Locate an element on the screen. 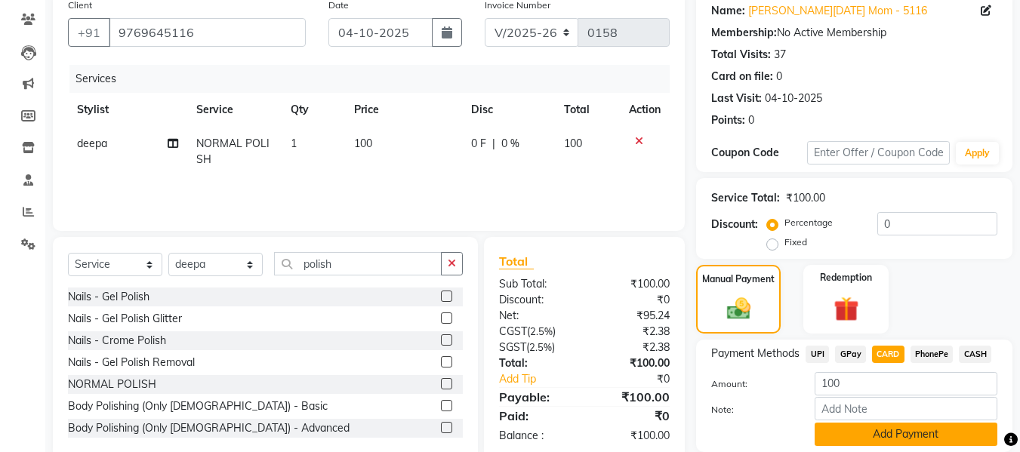  div: Points: is located at coordinates (728, 120).